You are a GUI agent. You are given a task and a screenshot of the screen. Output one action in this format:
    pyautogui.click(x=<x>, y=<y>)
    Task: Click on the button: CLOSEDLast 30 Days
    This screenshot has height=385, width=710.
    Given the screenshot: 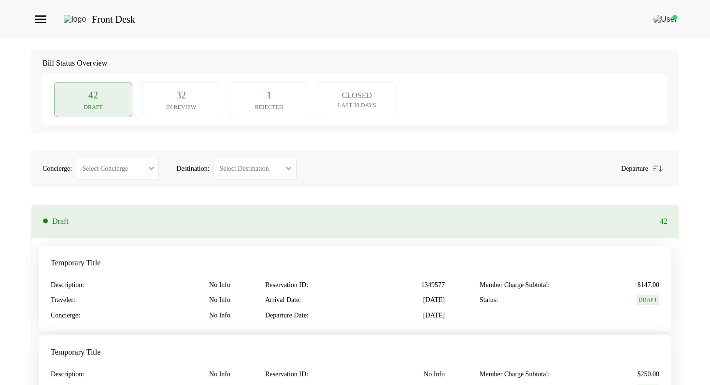 What is the action you would take?
    pyautogui.click(x=357, y=99)
    